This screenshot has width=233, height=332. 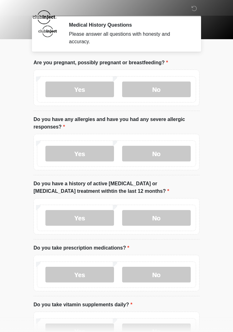 I want to click on label: Are you pregnant, possibly pregnant or breastfeeding?, so click(x=101, y=63).